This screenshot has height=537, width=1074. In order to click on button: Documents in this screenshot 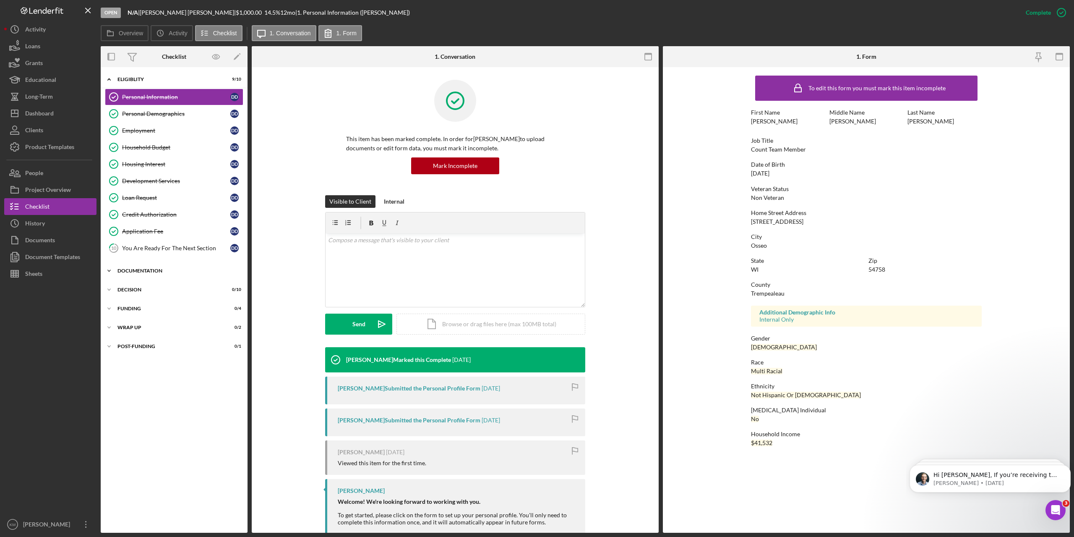, I will do `click(50, 240)`.